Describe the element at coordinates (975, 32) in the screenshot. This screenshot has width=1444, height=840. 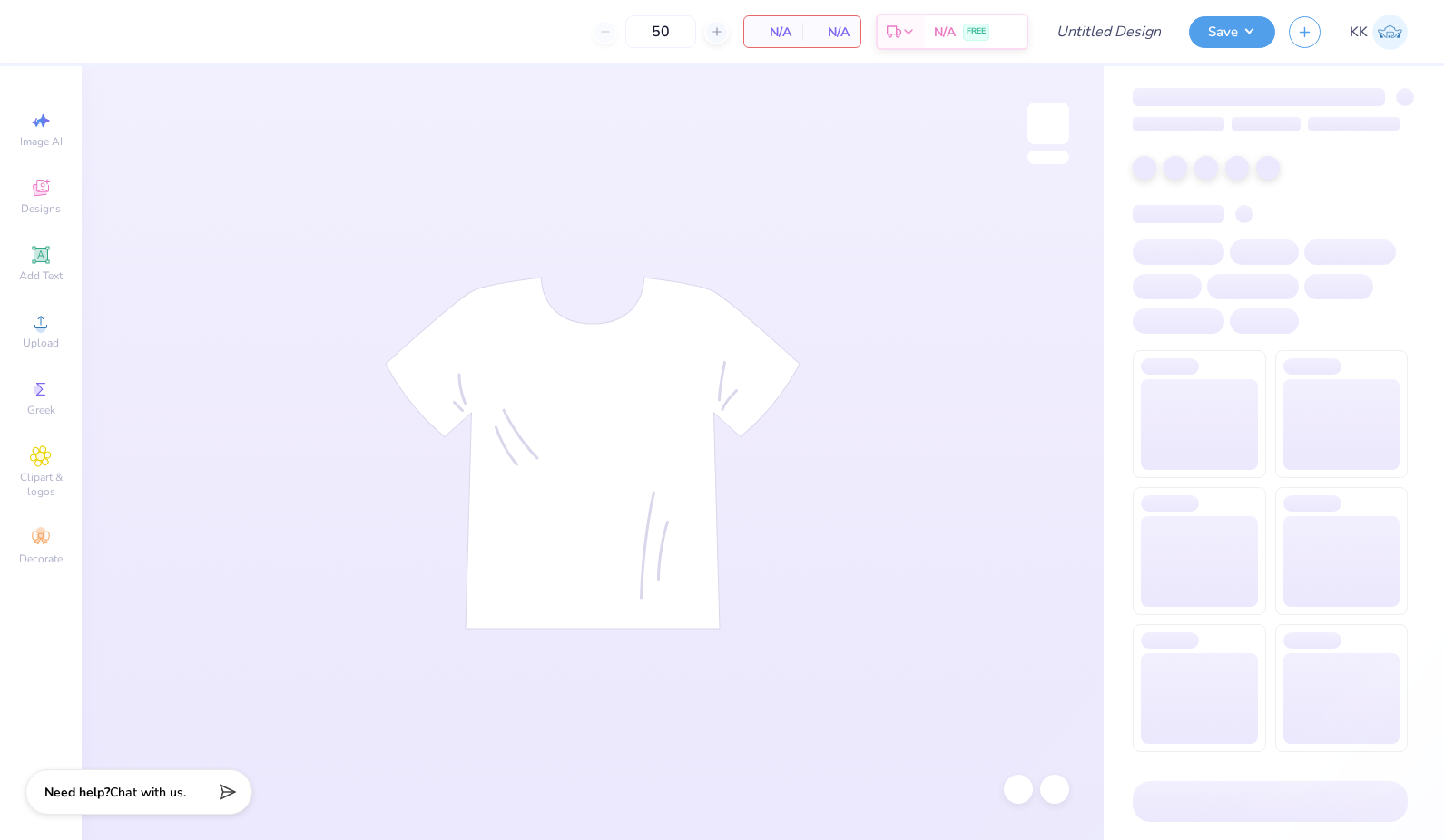
I see `span: FREE` at that location.